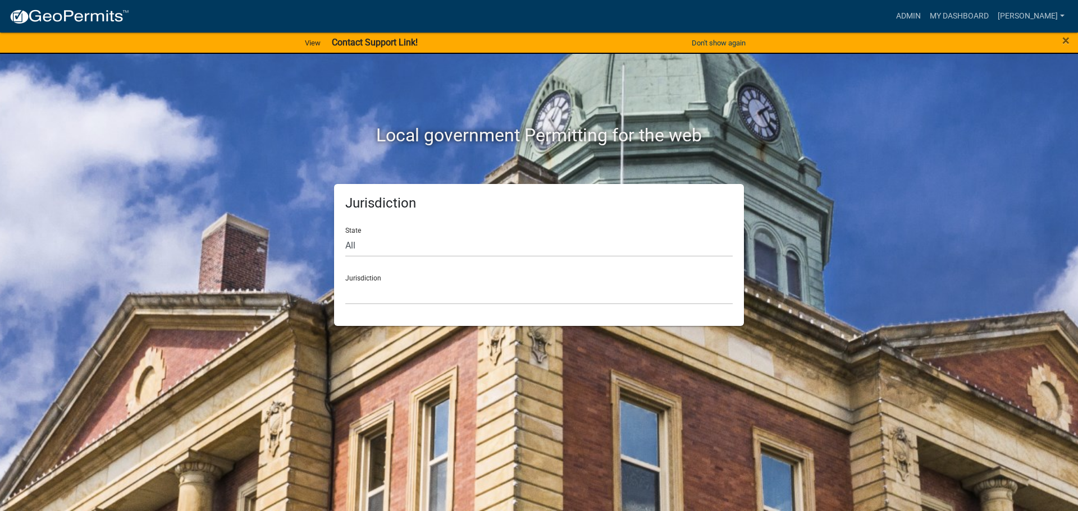  I want to click on h5: Jurisdiction, so click(539, 203).